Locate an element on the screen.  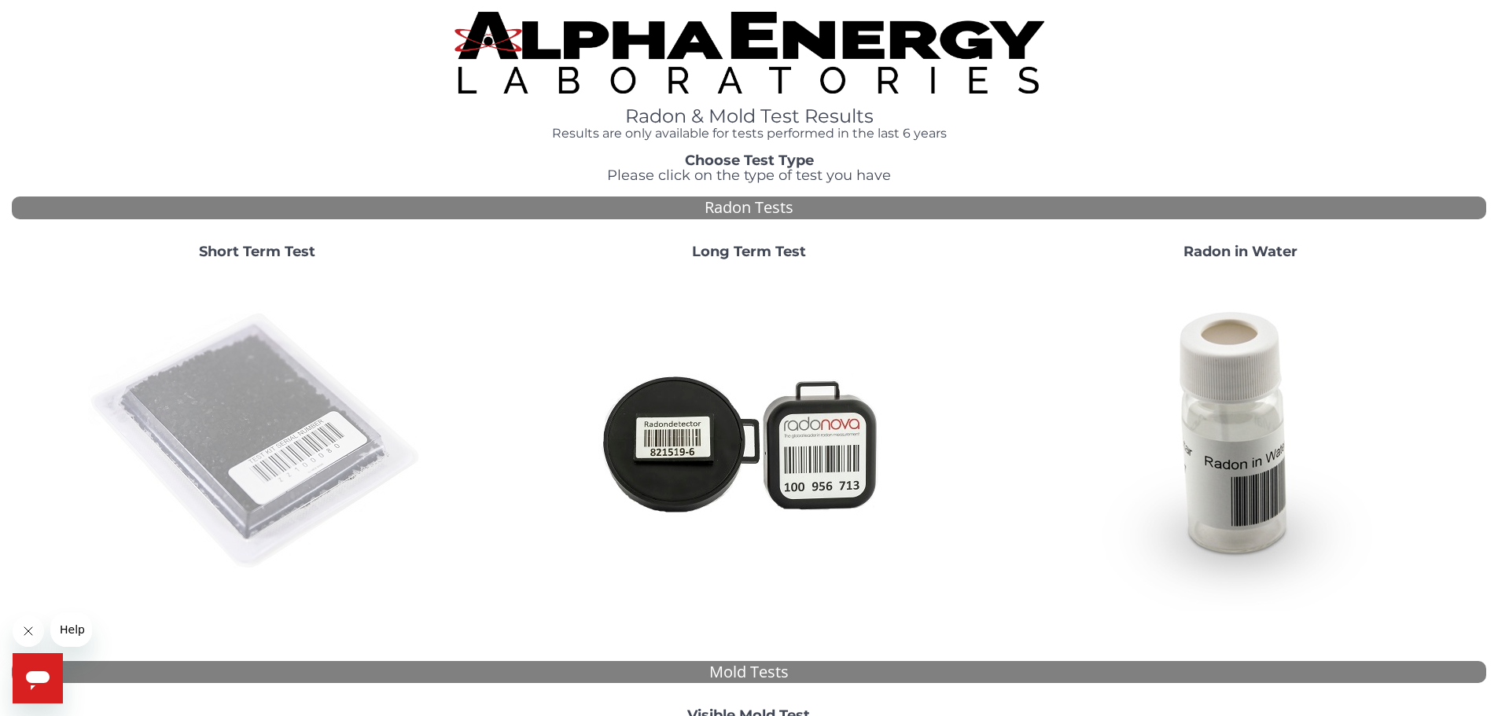
strong: Long Term Test is located at coordinates (748, 252).